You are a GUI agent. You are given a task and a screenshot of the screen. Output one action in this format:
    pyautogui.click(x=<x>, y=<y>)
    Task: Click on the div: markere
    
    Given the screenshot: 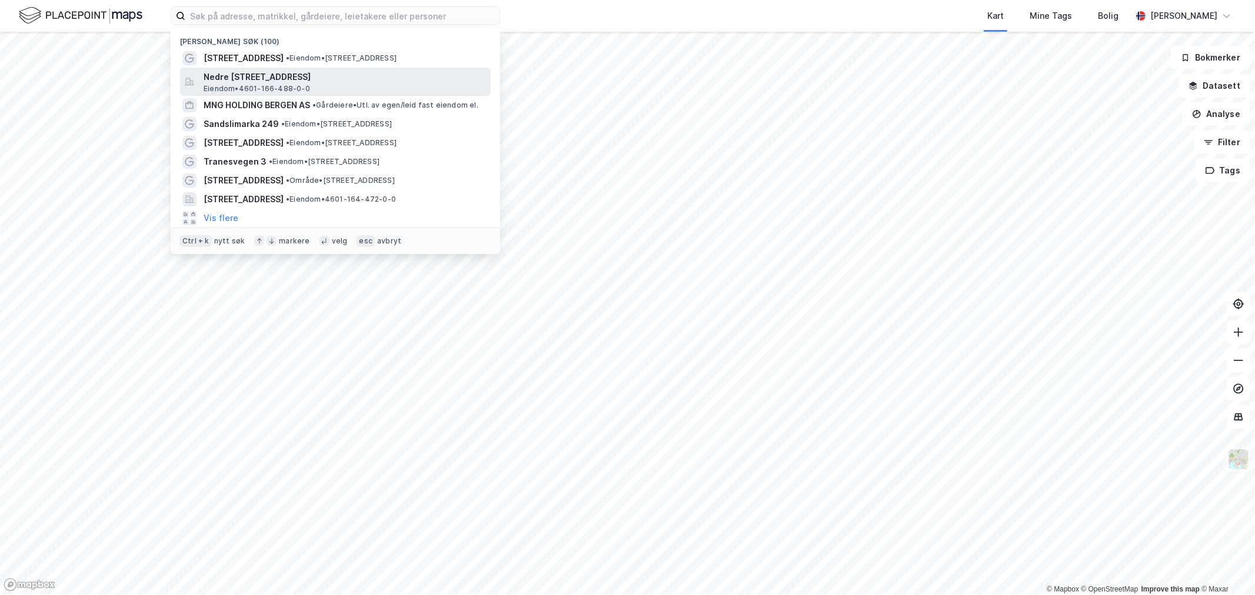 What is the action you would take?
    pyautogui.click(x=294, y=241)
    